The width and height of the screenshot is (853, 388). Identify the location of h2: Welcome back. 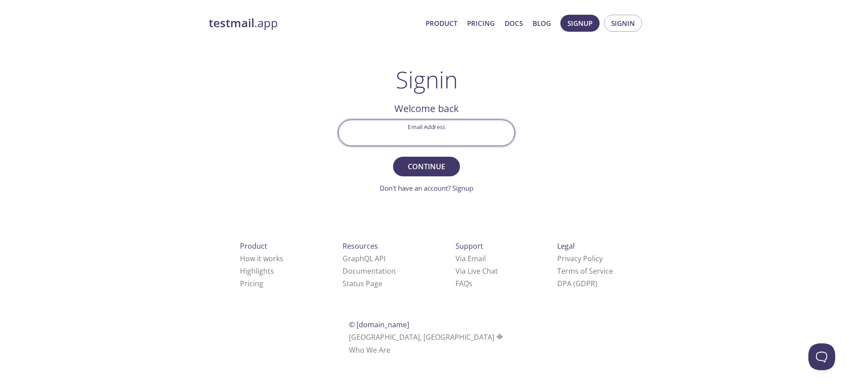
(427, 108).